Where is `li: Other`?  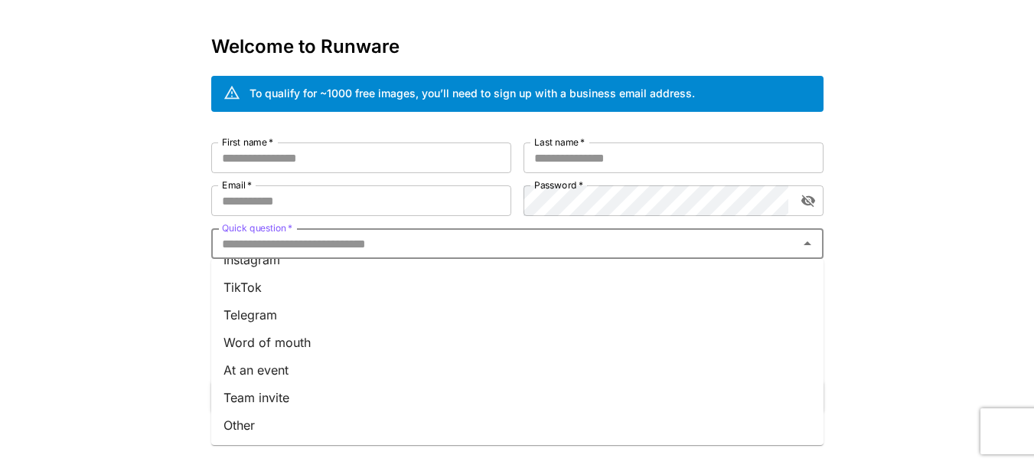
li: Other is located at coordinates (517, 425).